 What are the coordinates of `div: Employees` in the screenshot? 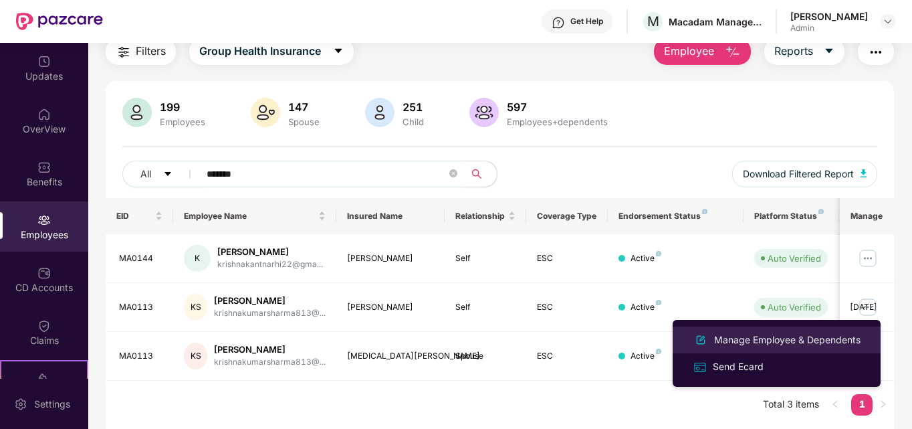 It's located at (183, 122).